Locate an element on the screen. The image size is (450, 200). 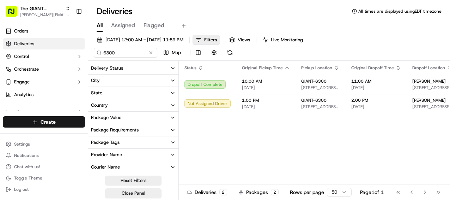
span: Settings is located at coordinates (22, 144).